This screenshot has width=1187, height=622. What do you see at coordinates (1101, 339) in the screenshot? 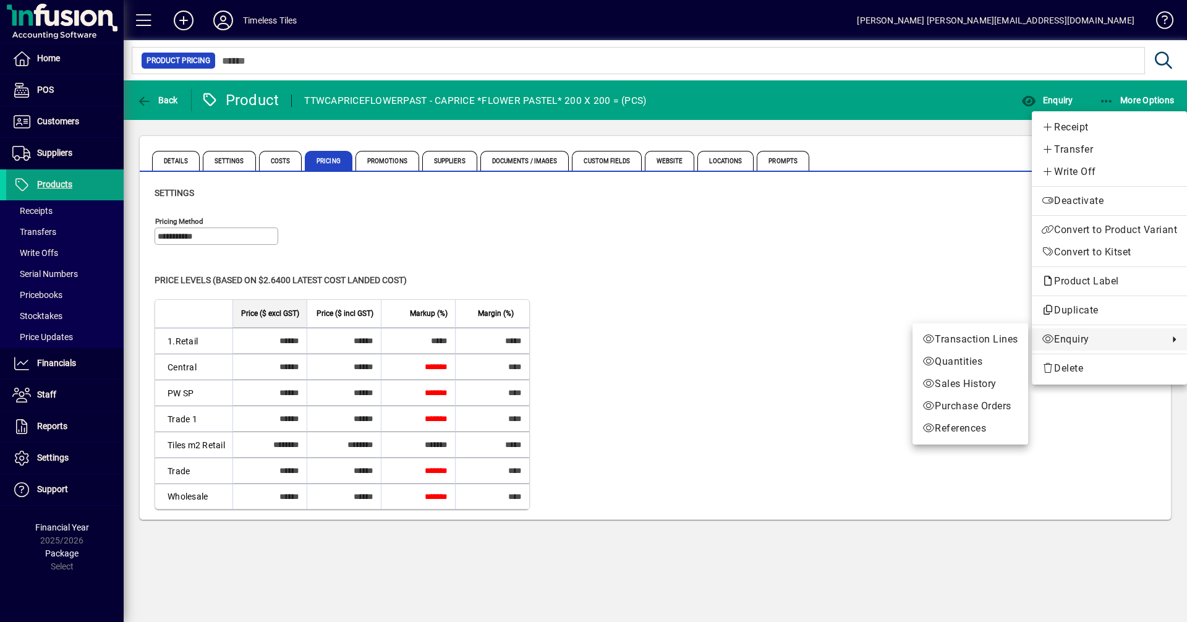
I see `span: Enquiry` at bounding box center [1101, 339].